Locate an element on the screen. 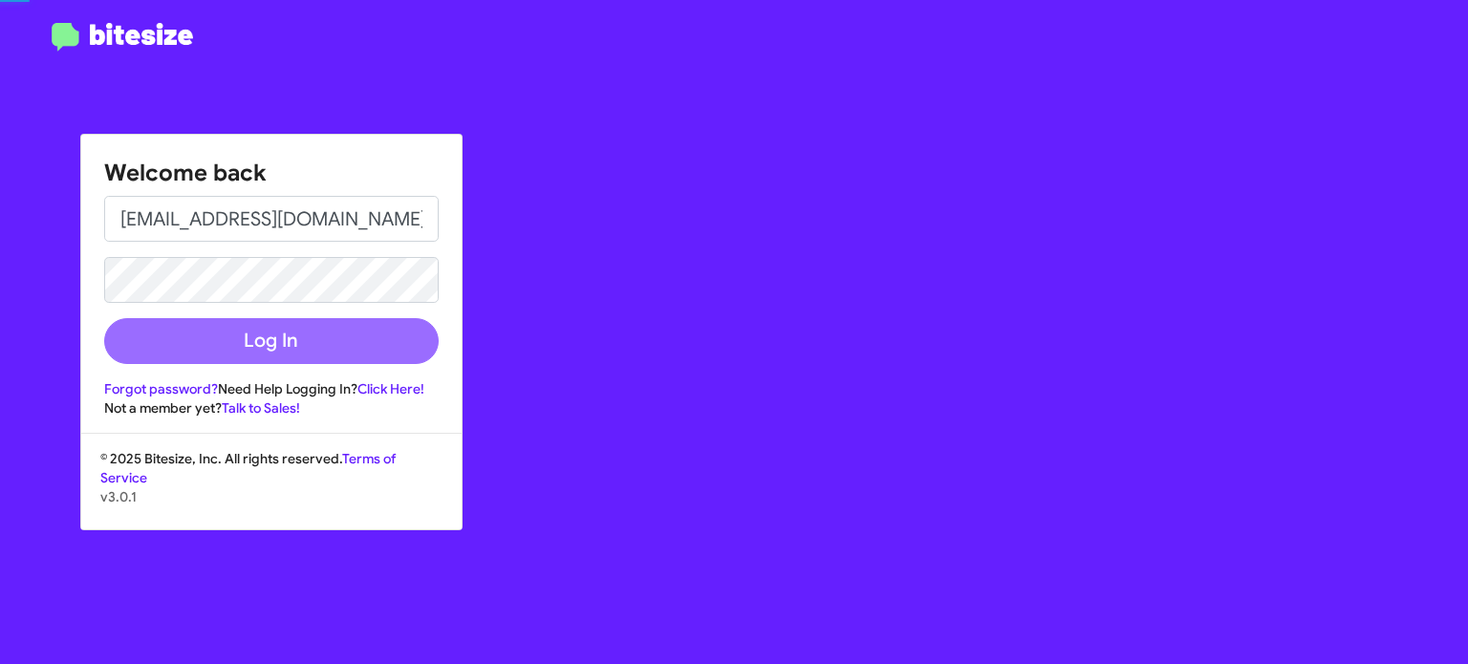 The width and height of the screenshot is (1468, 664). p: v3.0.1 is located at coordinates (271, 497).